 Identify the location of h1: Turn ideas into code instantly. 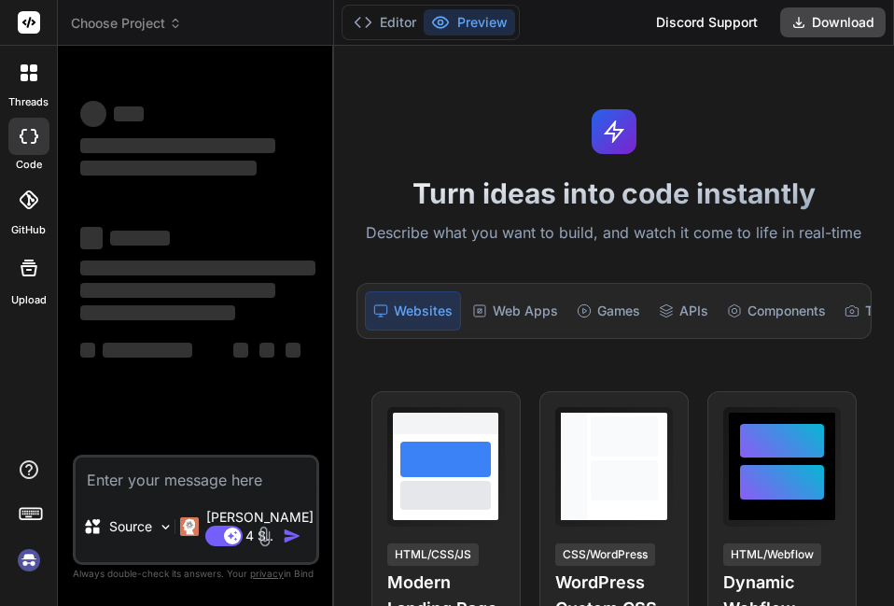
(614, 193).